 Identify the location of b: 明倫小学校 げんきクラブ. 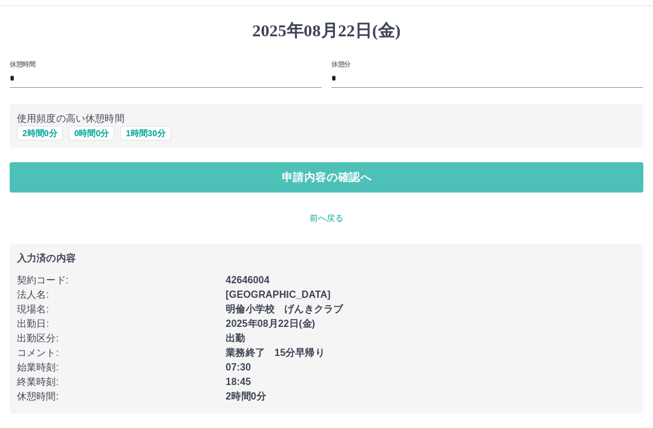
(284, 309).